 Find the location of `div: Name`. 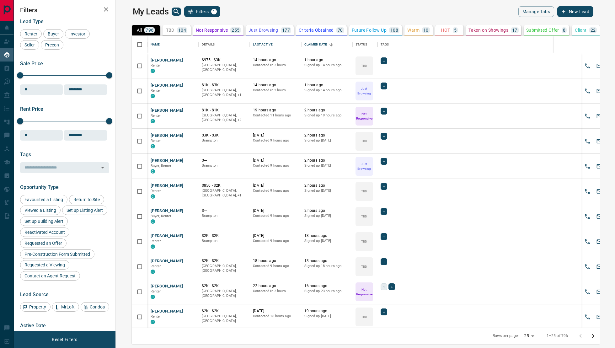

div: Name is located at coordinates (173, 45).